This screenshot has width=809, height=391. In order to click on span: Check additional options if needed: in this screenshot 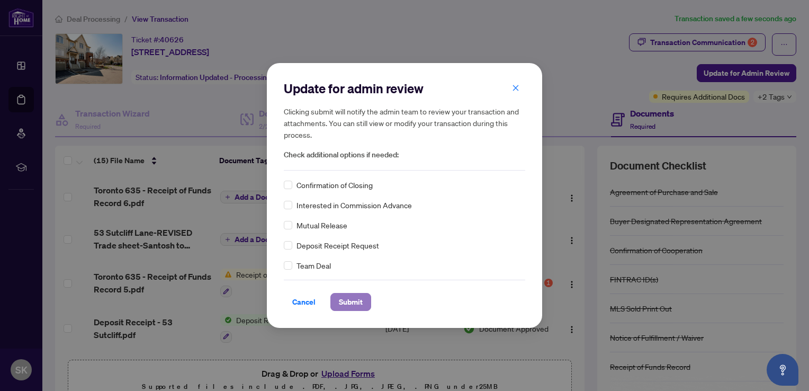, I will do `click(405, 155)`.